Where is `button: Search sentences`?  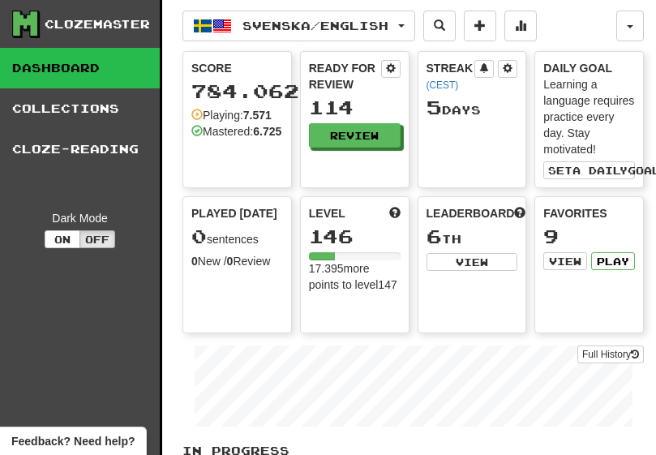
button: Search sentences is located at coordinates (439, 26).